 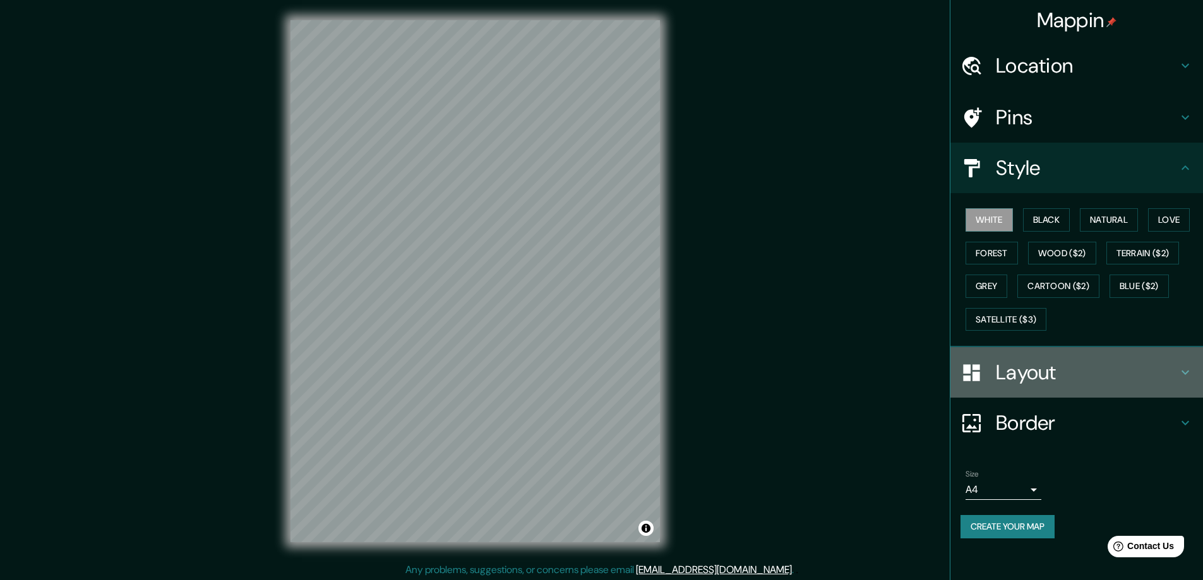 What do you see at coordinates (1076, 372) in the screenshot?
I see `div: Layout` at bounding box center [1076, 372].